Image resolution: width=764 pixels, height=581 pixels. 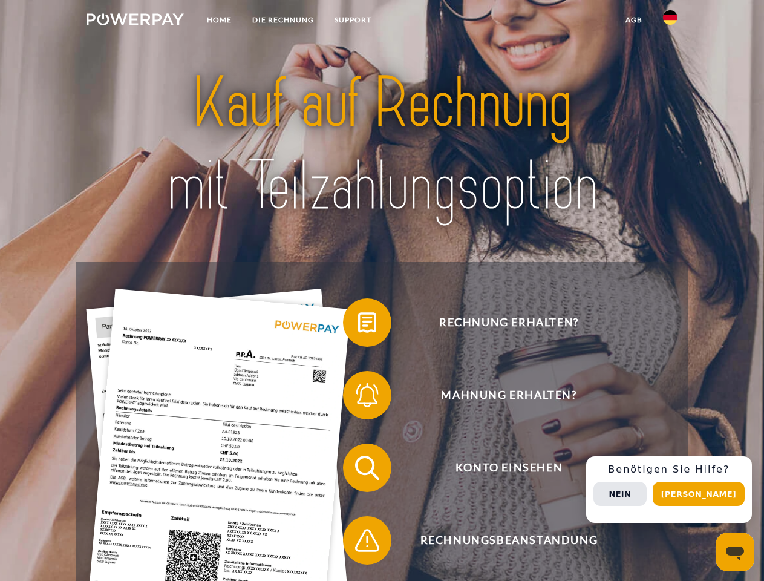 What do you see at coordinates (135, 19) in the screenshot?
I see `img: logo-powerpay-white.svg` at bounding box center [135, 19].